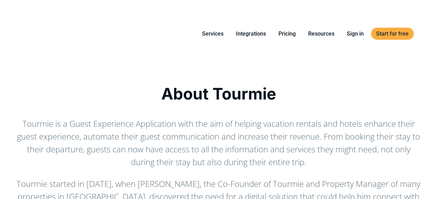 The height and width of the screenshot is (199, 437). Describe the element at coordinates (393, 34) in the screenshot. I see `a: Start for free` at that location.